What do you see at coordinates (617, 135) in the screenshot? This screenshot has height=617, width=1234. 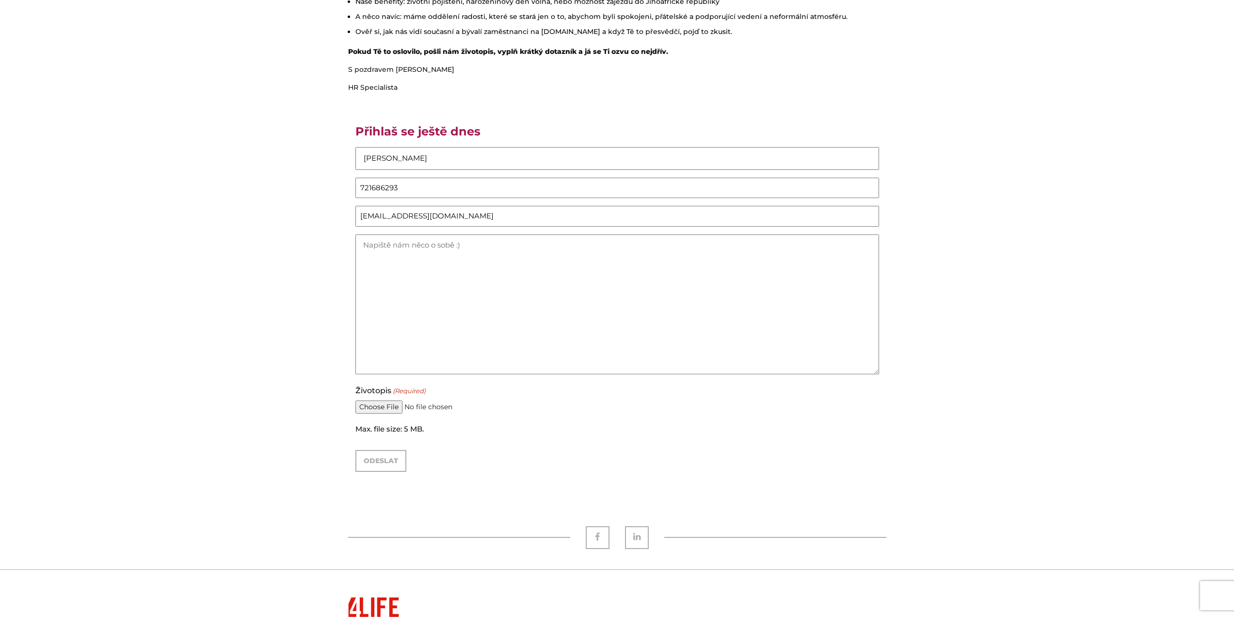 I see `h4: Přihlaš se ještě dnes` at bounding box center [617, 135].